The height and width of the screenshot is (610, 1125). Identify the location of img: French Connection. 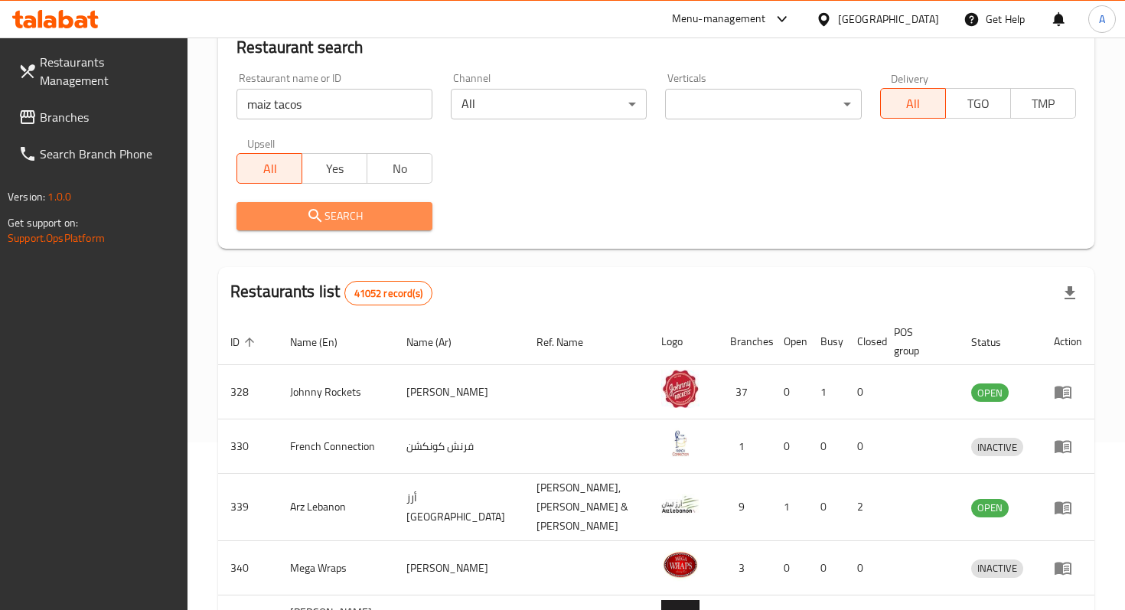
(680, 443).